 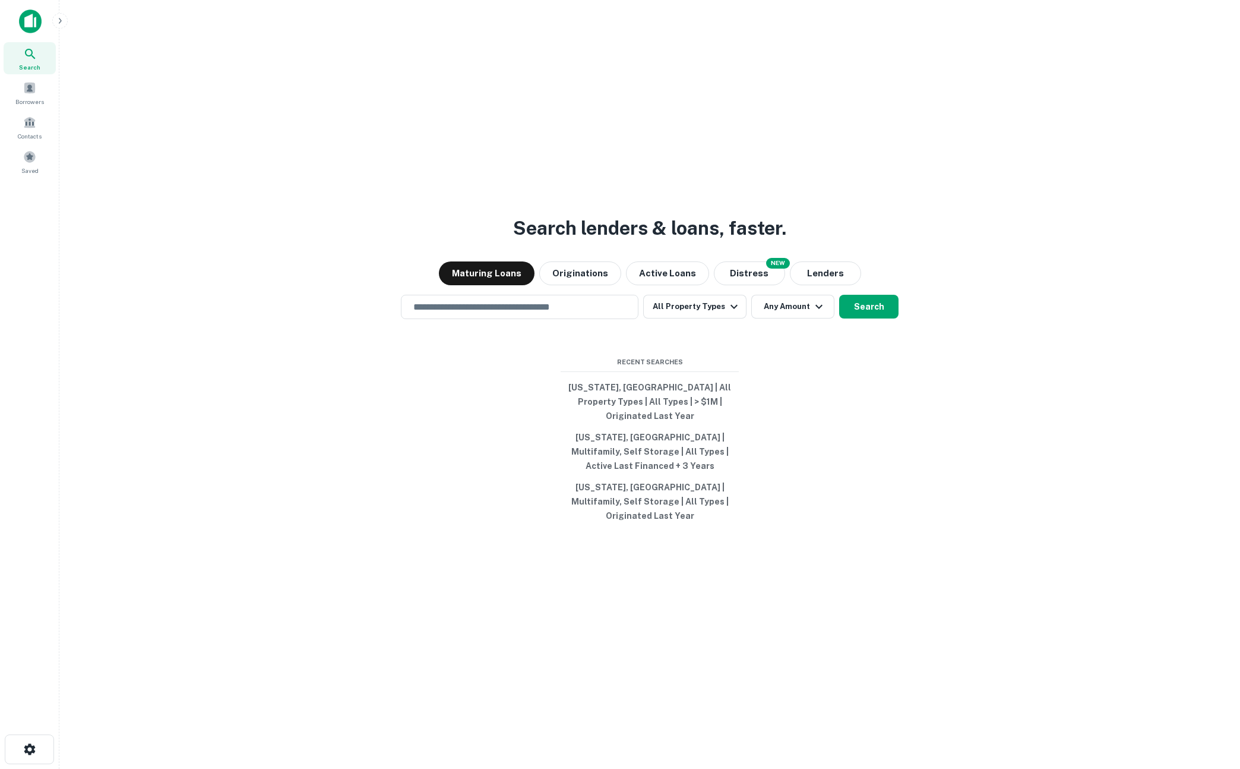 I want to click on div: NEW, so click(x=778, y=263).